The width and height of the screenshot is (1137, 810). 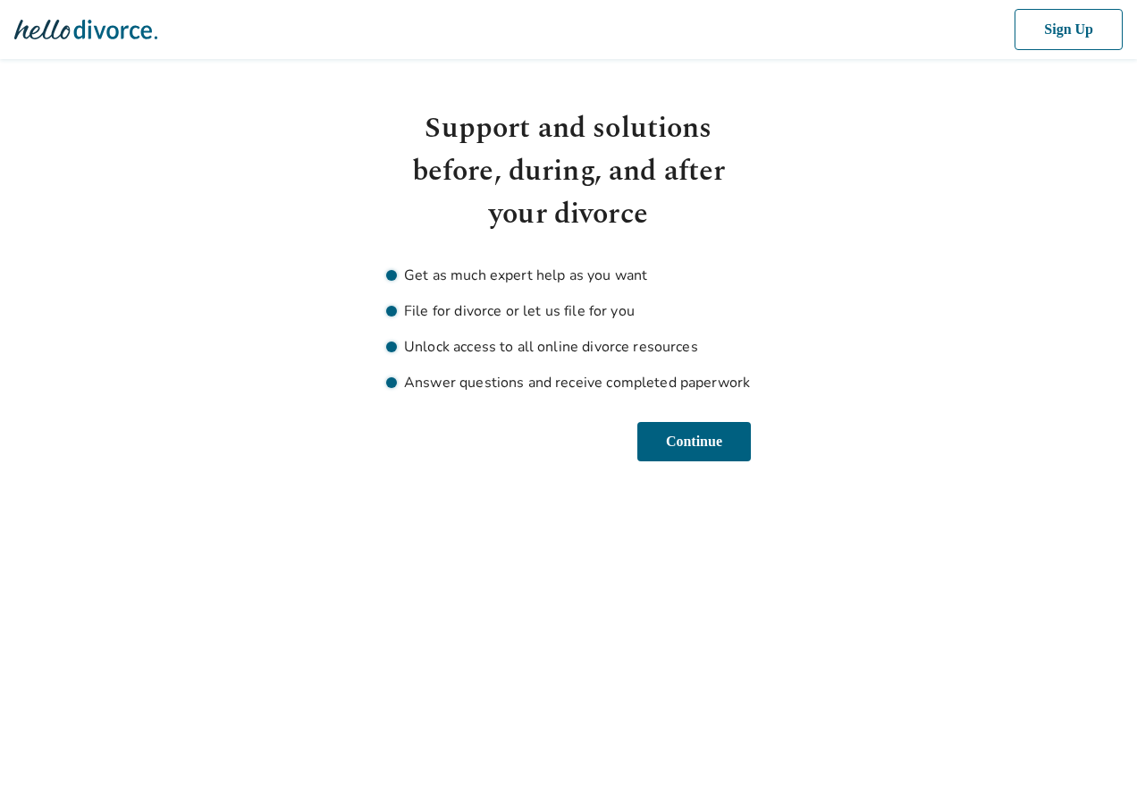 I want to click on li: Unlock access to all online divorce resources, so click(x=569, y=347).